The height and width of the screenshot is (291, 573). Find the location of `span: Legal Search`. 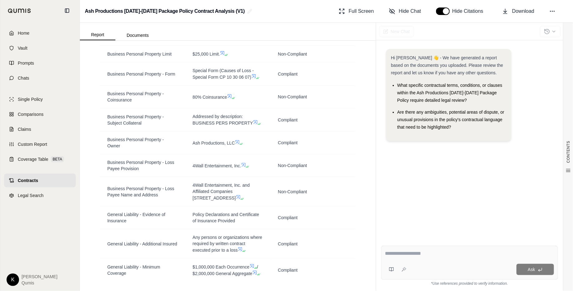

span: Legal Search is located at coordinates (31, 195).